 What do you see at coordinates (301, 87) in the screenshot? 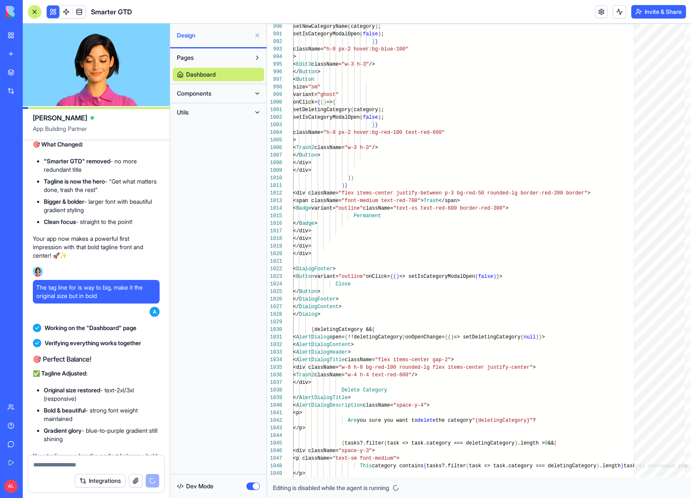
I see `span: size=` at bounding box center [301, 87].